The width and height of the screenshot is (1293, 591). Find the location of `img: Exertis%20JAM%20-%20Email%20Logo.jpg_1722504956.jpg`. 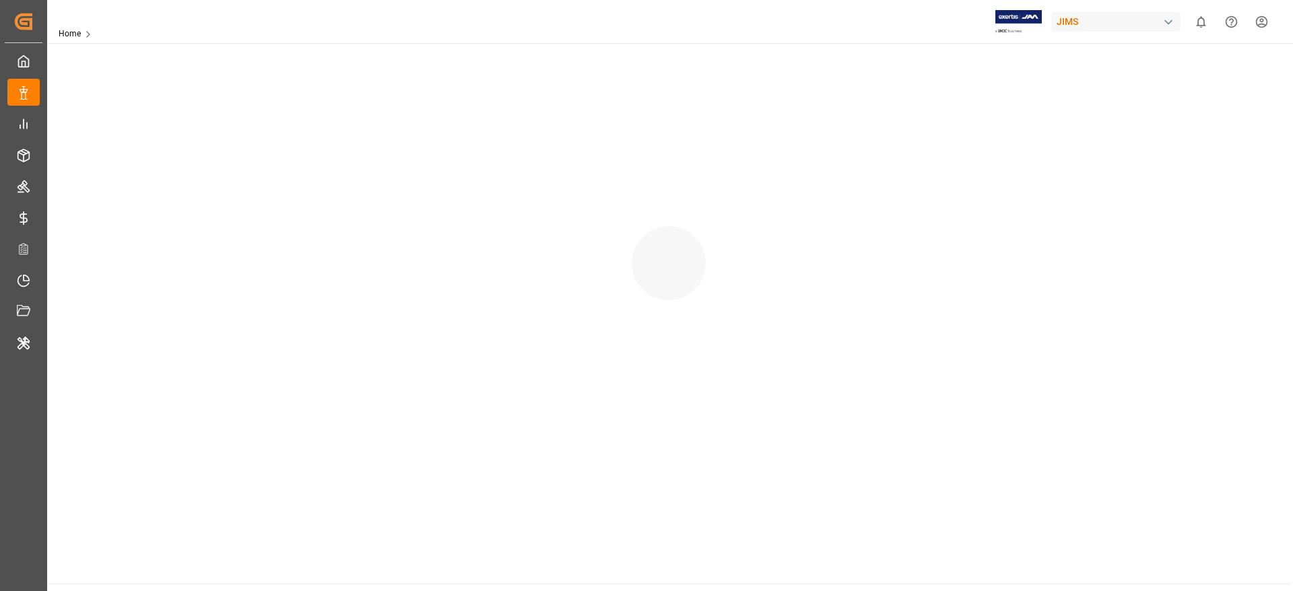

img: Exertis%20JAM%20-%20Email%20Logo.jpg_1722504956.jpg is located at coordinates (1018, 22).